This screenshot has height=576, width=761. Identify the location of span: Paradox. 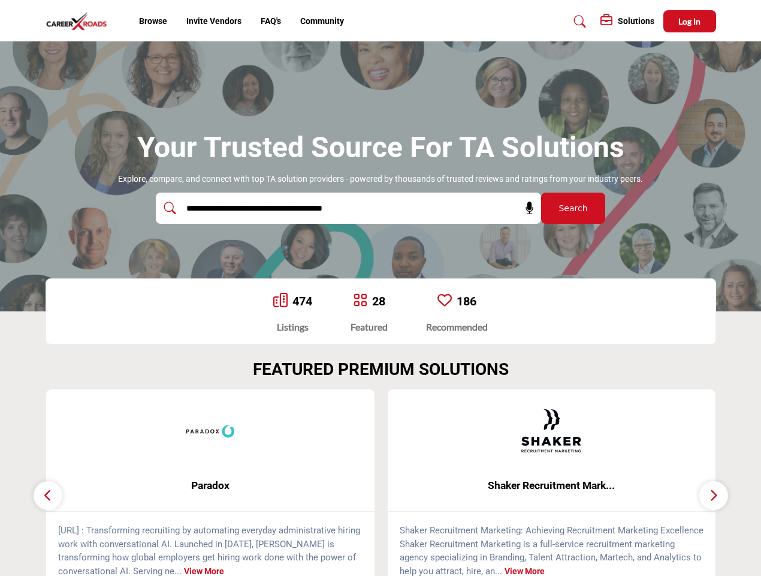
(210, 485).